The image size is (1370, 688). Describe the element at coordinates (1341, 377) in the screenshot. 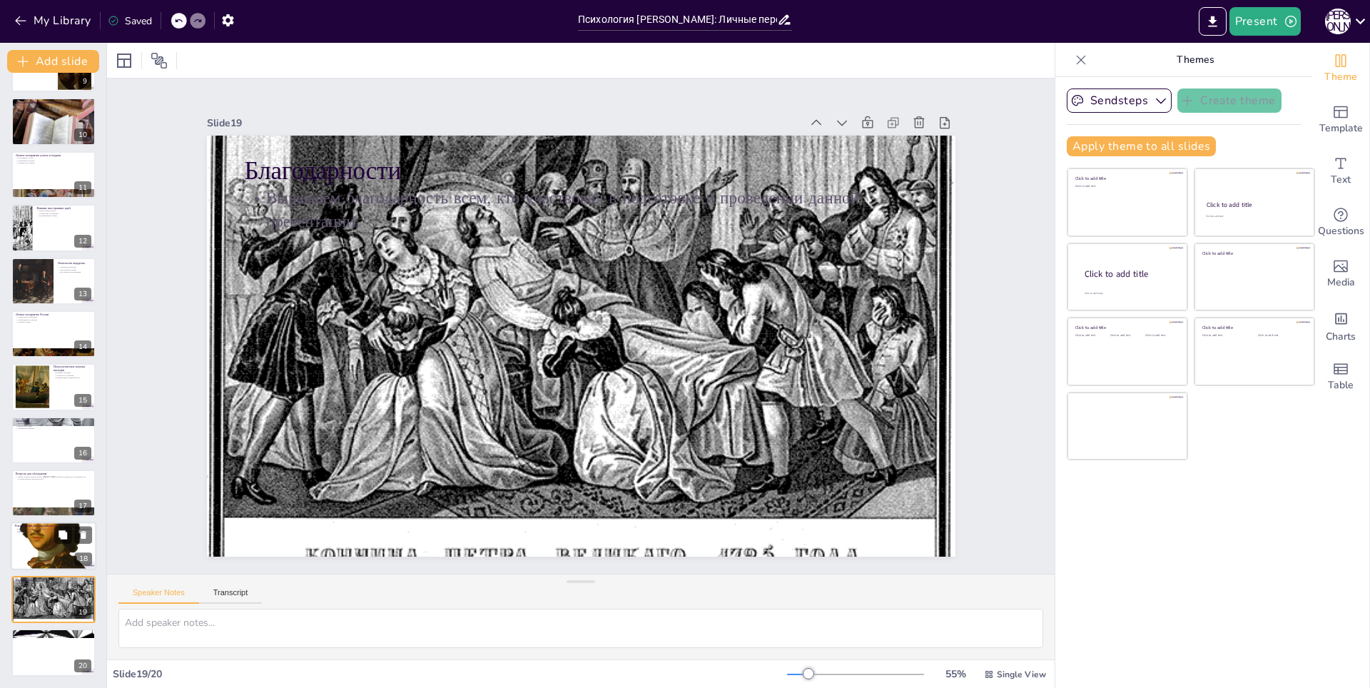

I see `div: Add a table` at that location.